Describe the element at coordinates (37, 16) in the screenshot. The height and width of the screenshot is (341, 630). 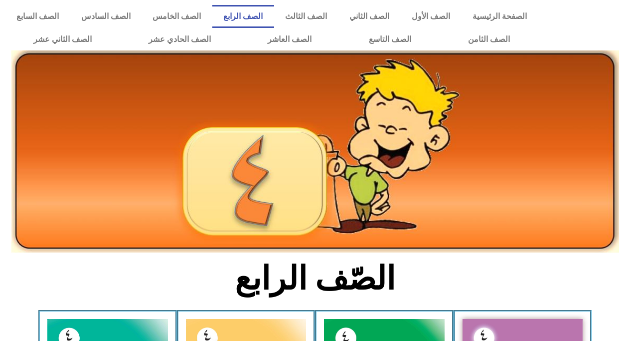
I see `a: الصف السابع` at that location.